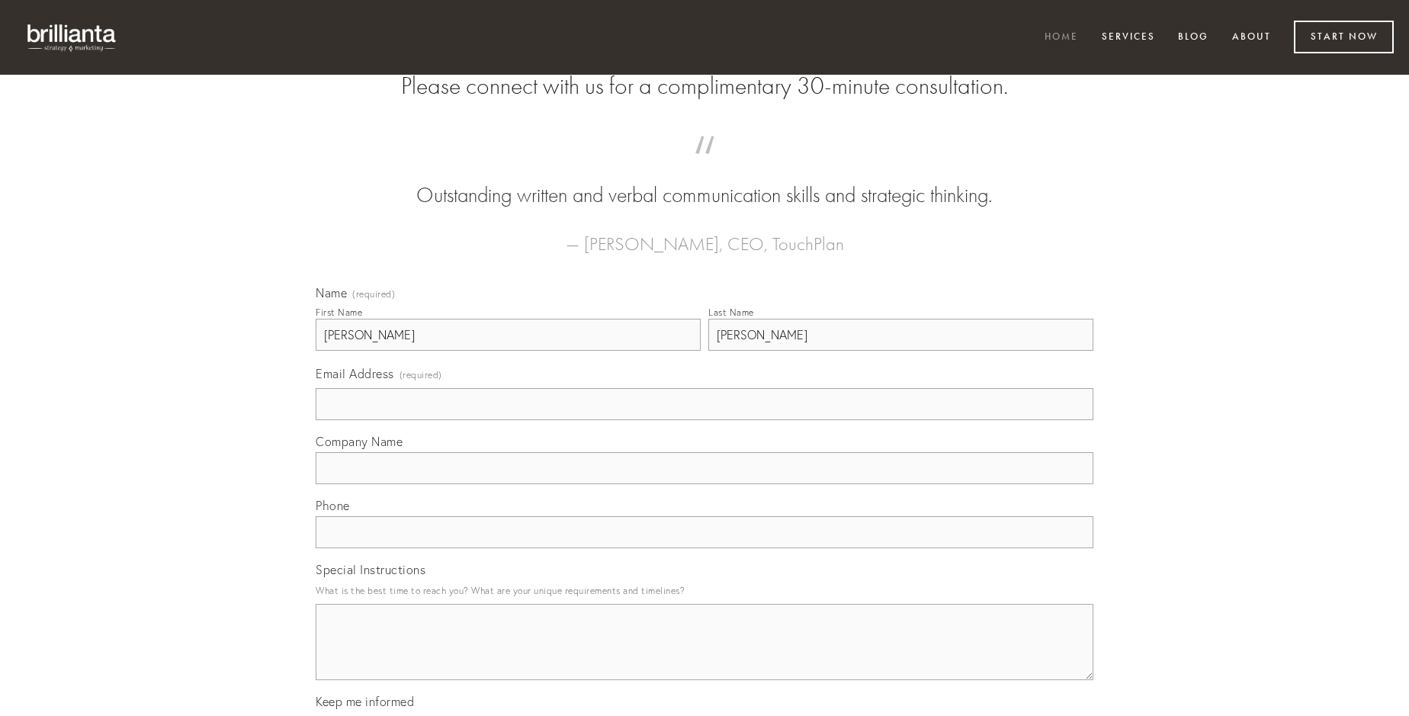  Describe the element at coordinates (705, 86) in the screenshot. I see `h2: Please connect with us for a complimentary 30-minute consultation.` at that location.